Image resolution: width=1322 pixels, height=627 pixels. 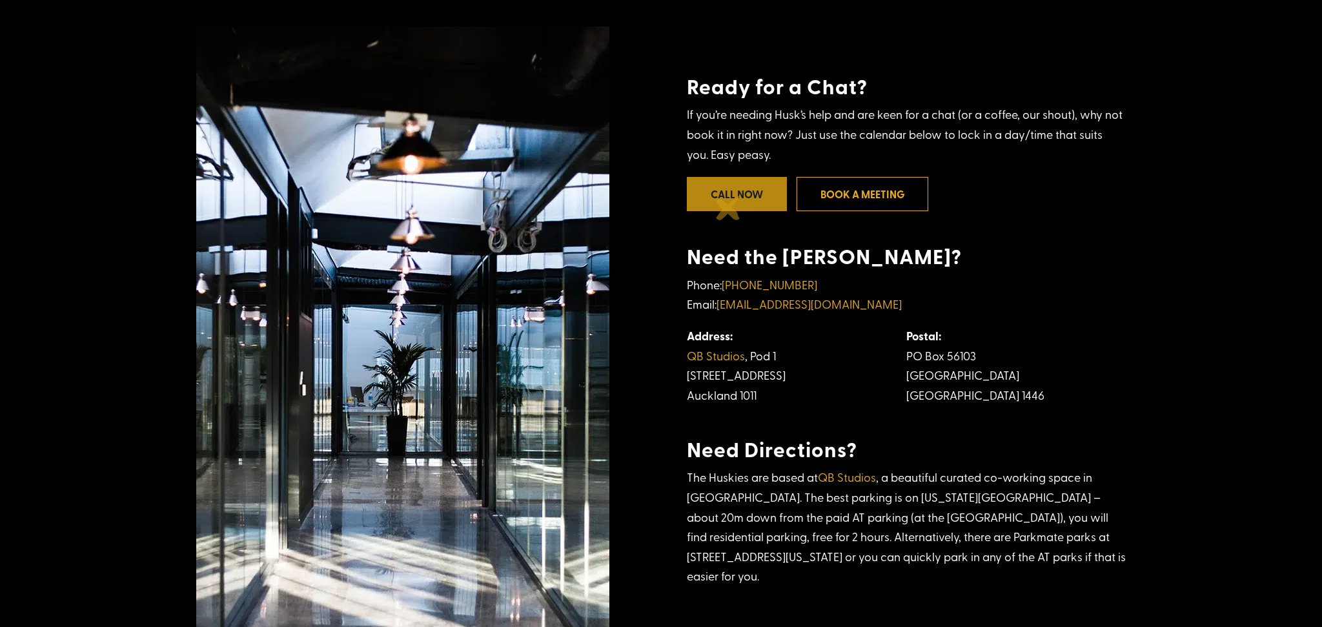 I want to click on a: Call Now, so click(x=736, y=194).